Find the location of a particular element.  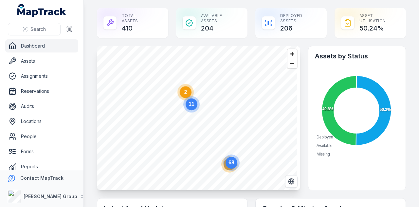

a: Forms is located at coordinates (42, 151).